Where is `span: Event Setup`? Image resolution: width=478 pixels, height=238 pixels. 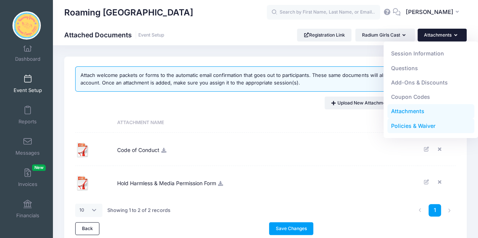 span: Event Setup is located at coordinates (28, 90).